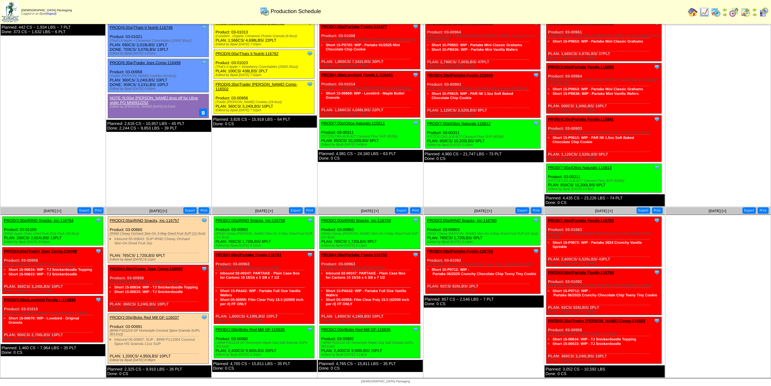  What do you see at coordinates (10, 12) in the screenshot?
I see `img: zoroco-logo-small.webp` at bounding box center [10, 12].